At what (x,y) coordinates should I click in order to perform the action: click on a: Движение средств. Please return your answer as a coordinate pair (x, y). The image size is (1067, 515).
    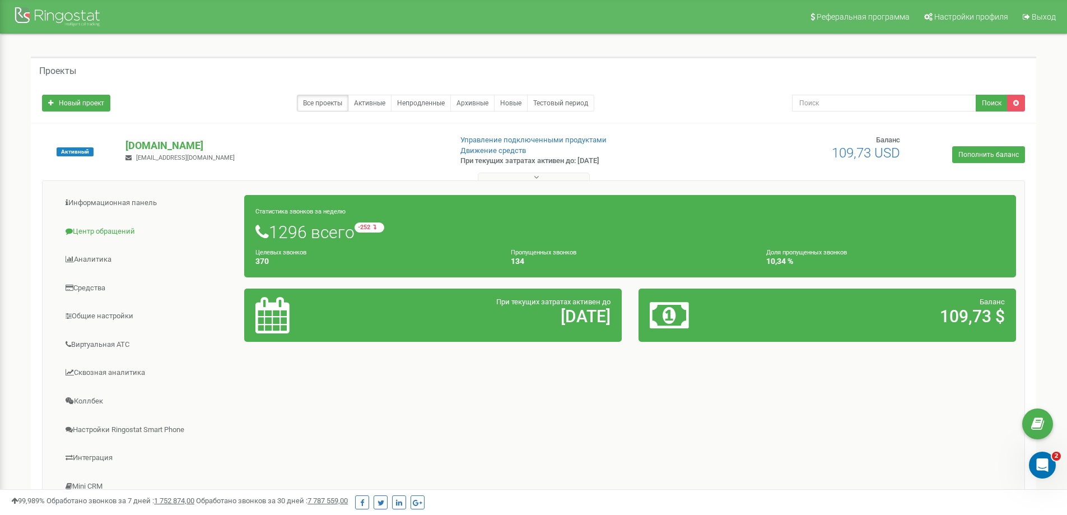
    Looking at the image, I should click on (493, 150).